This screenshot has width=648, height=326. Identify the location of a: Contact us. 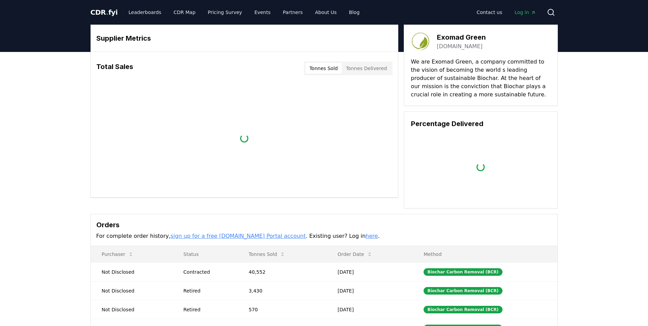
(489, 12).